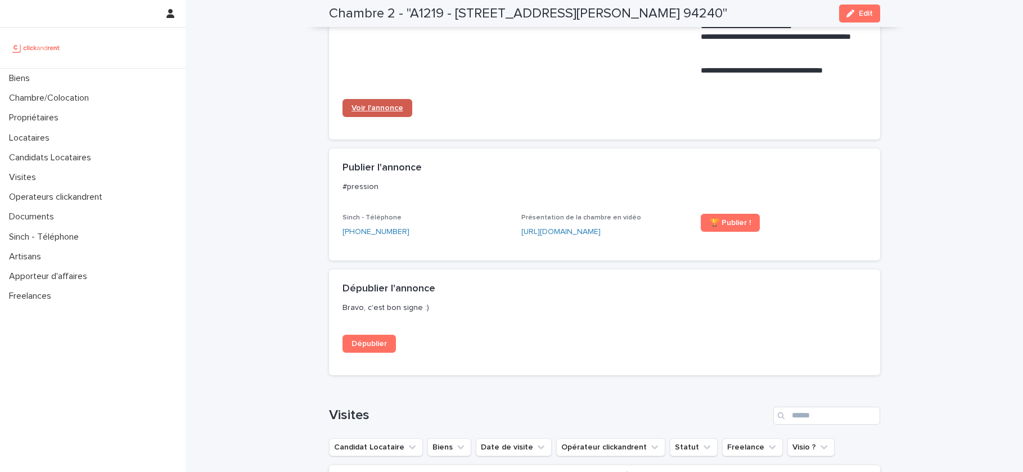 The width and height of the screenshot is (1023, 472). Describe the element at coordinates (376, 232) in the screenshot. I see `ringoverc2c-84e06f14122c: Call with Ringover` at that location.